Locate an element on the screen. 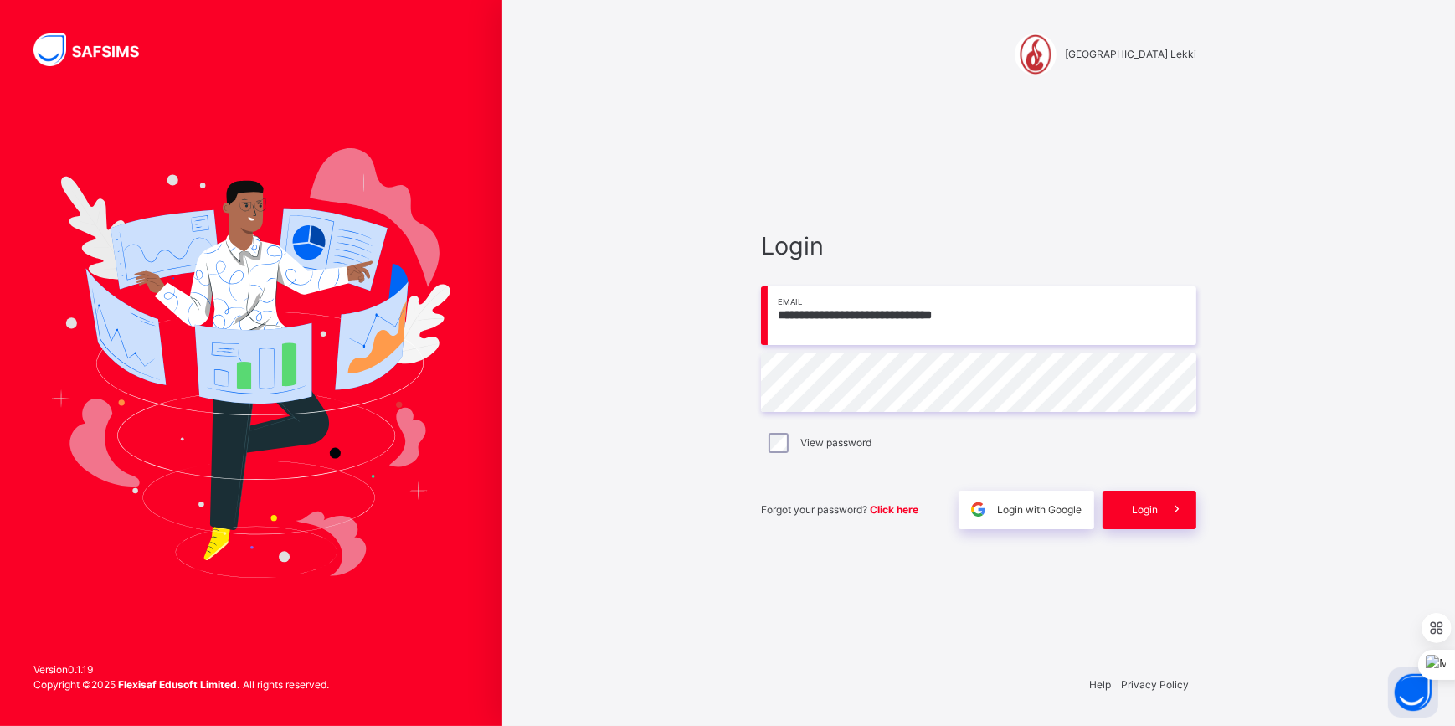 The image size is (1455, 726). span: Version 0.1.19 is located at coordinates (181, 670).